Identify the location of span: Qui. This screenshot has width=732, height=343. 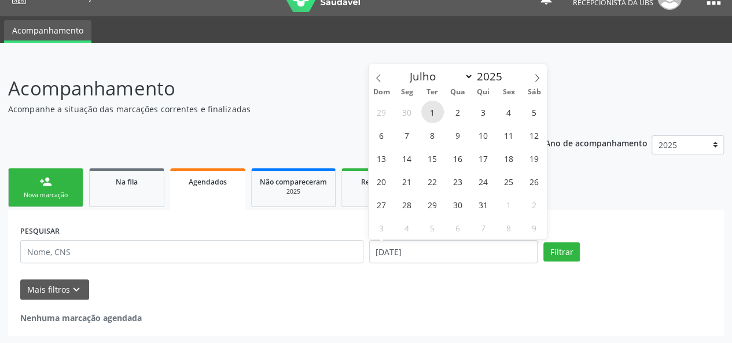
(483, 92).